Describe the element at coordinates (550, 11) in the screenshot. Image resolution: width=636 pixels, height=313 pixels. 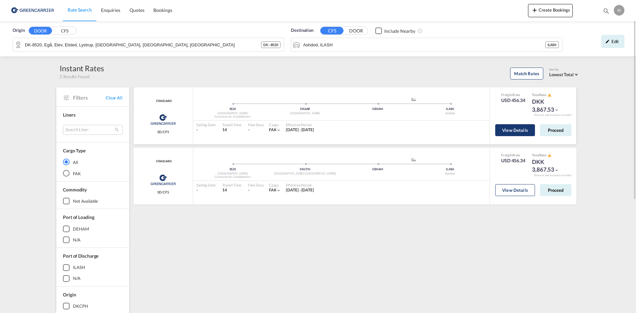
I see `button: icon-plus 400-fgCreate Bookings` at that location.